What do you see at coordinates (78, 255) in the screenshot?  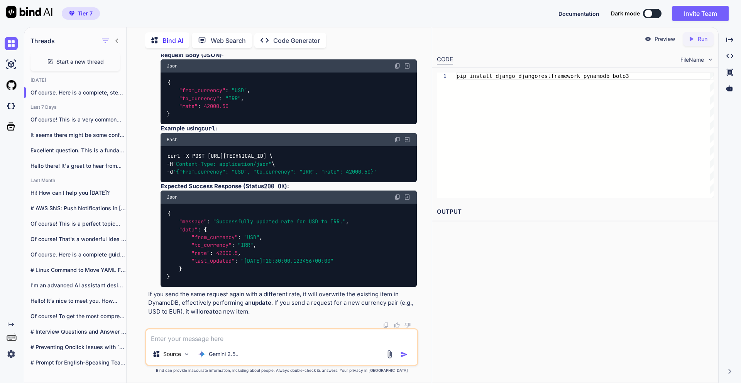 I see `p: Of course. Here is a complete guide...` at bounding box center [78, 255].